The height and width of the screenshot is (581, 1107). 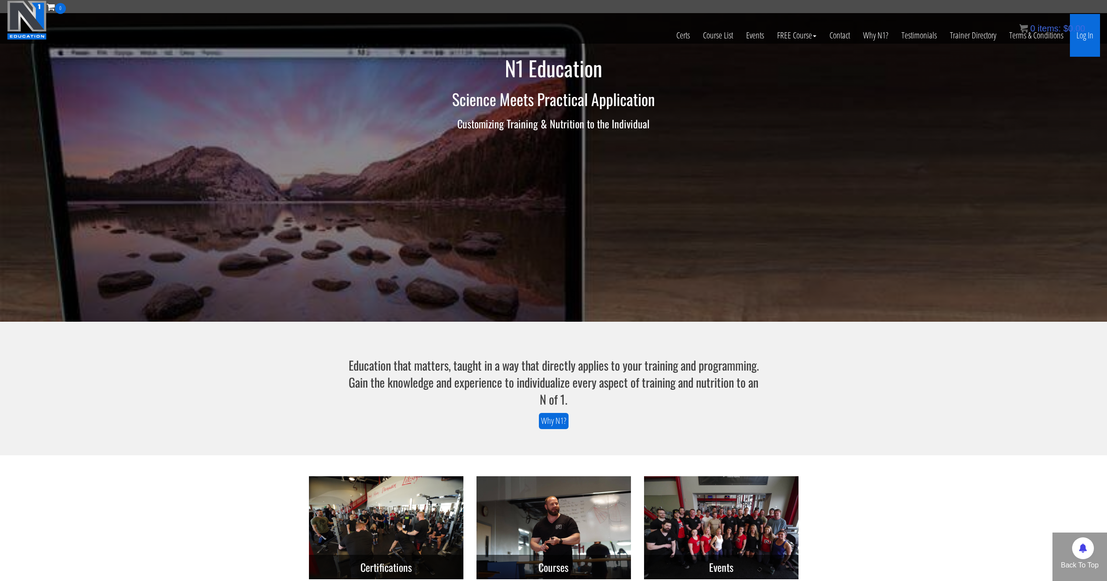 I want to click on img: icon11.png, so click(x=1023, y=28).